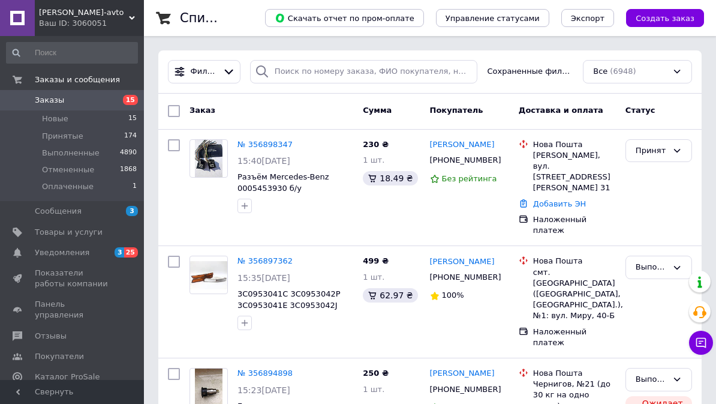  I want to click on span: Сохраненные фильтры:, so click(530, 71).